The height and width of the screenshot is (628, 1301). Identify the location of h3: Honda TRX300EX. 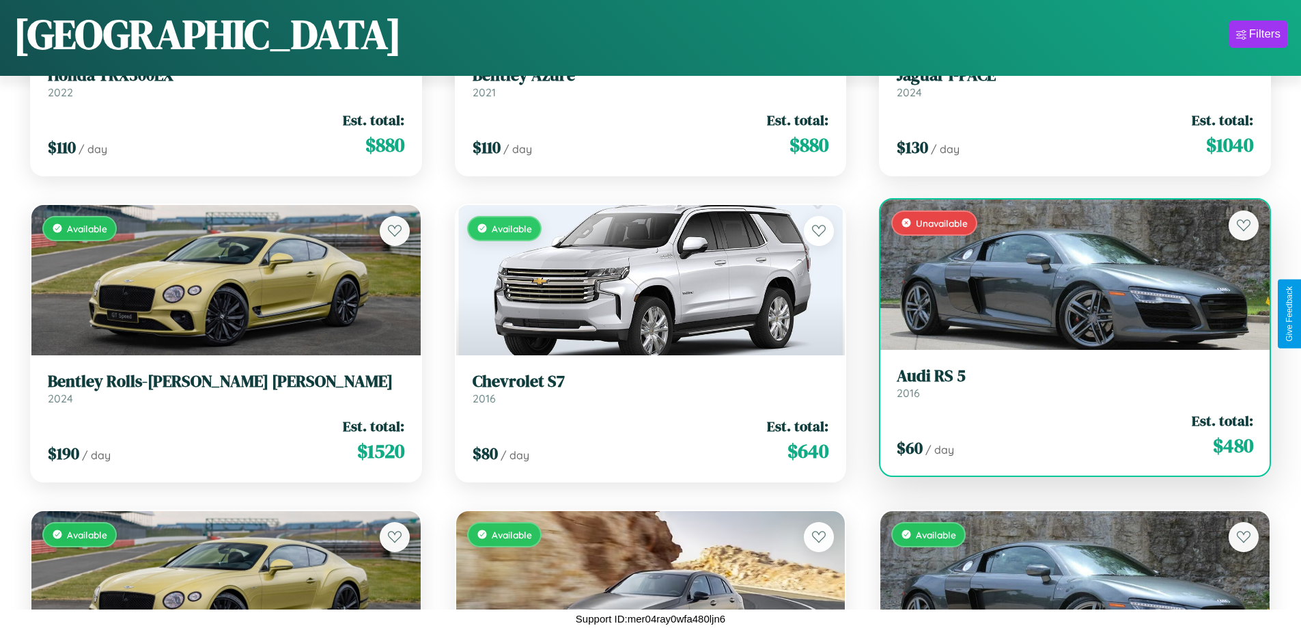
(226, 75).